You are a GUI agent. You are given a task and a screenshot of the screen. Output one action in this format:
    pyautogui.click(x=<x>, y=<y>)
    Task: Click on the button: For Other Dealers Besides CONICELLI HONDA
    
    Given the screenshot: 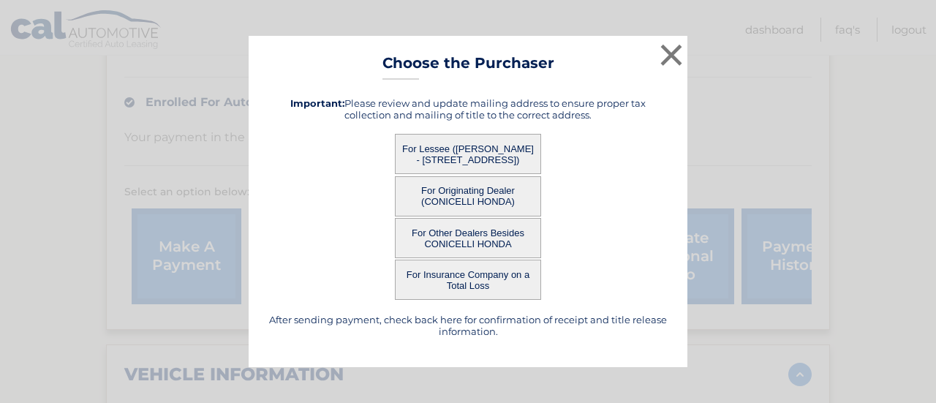 What is the action you would take?
    pyautogui.click(x=468, y=238)
    